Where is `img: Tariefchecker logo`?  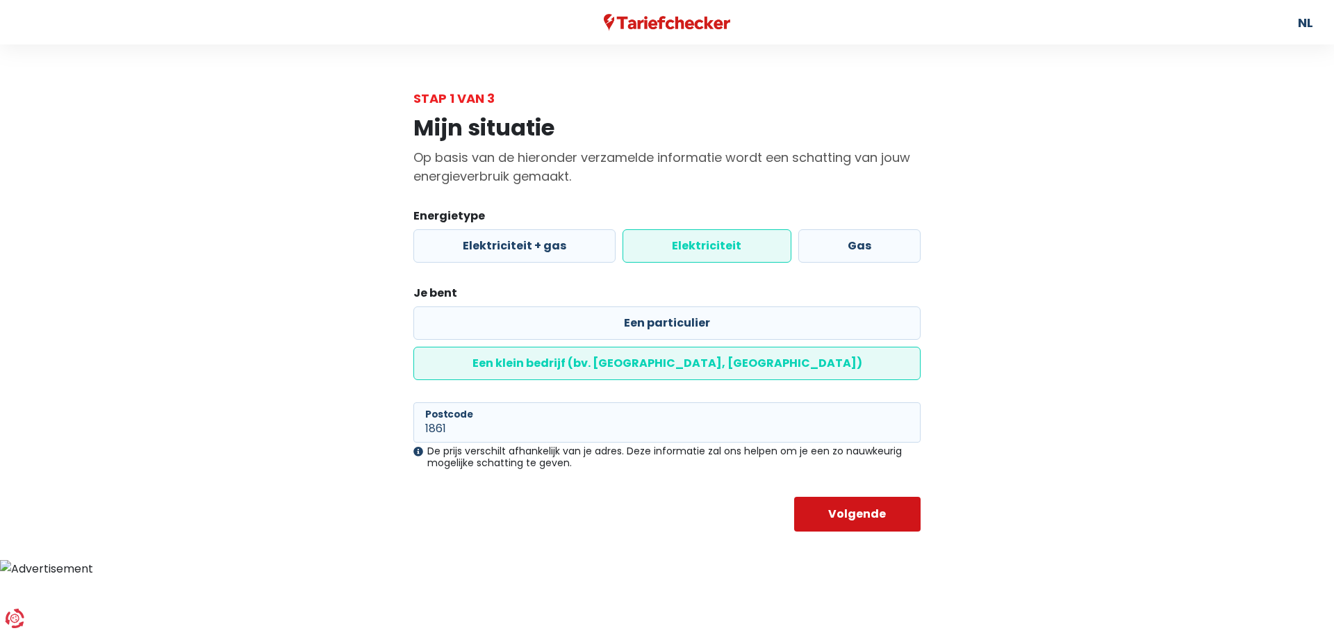 img: Tariefchecker logo is located at coordinates (667, 22).